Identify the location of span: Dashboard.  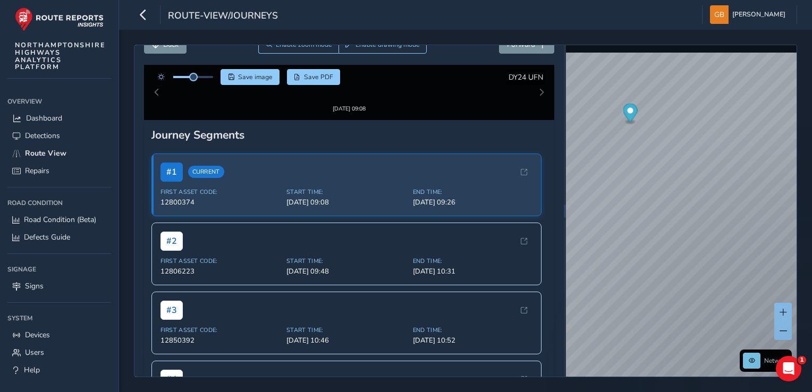
(44, 118).